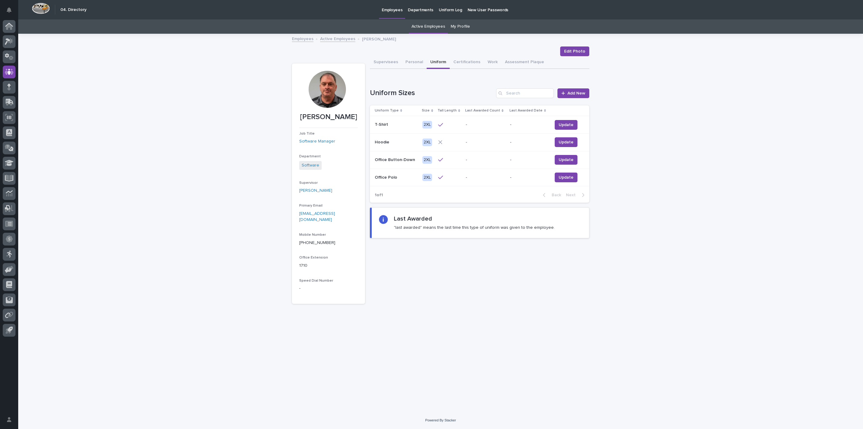 The width and height of the screenshot is (863, 429). What do you see at coordinates (576, 195) in the screenshot?
I see `button: Next` at bounding box center [576, 195].